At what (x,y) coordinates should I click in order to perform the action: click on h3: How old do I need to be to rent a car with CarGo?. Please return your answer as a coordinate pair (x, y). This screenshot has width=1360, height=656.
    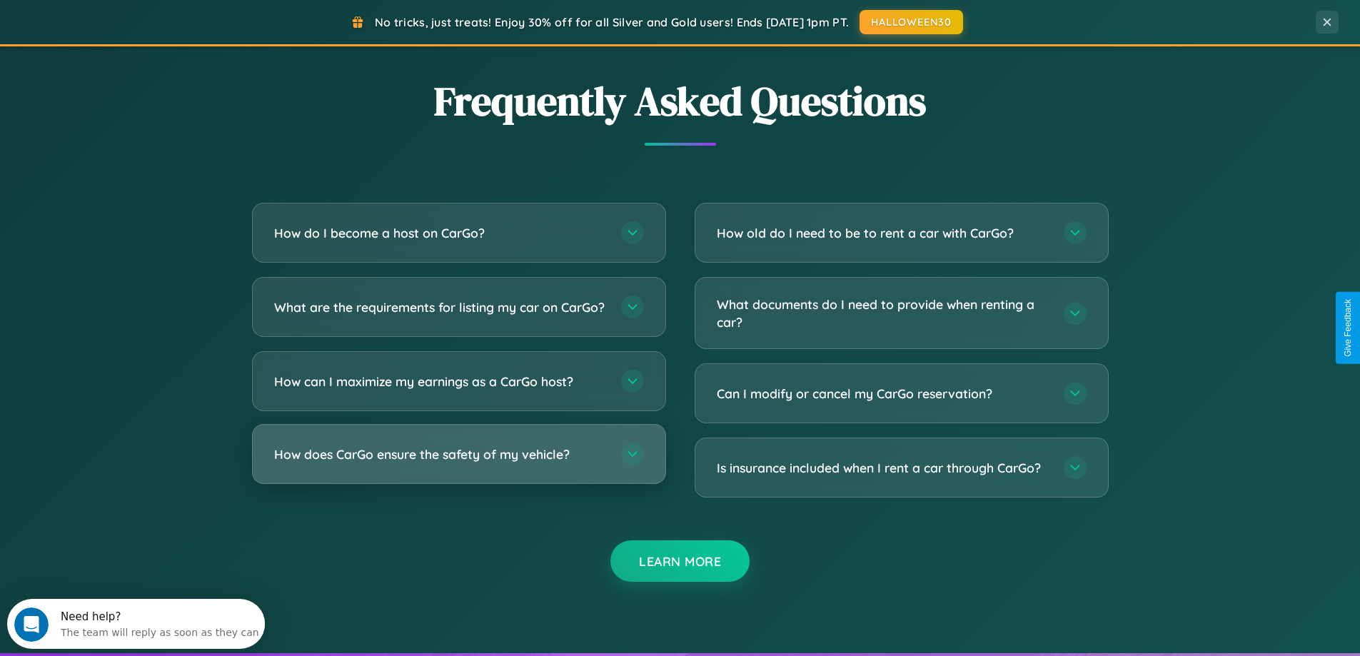
    Looking at the image, I should click on (883, 233).